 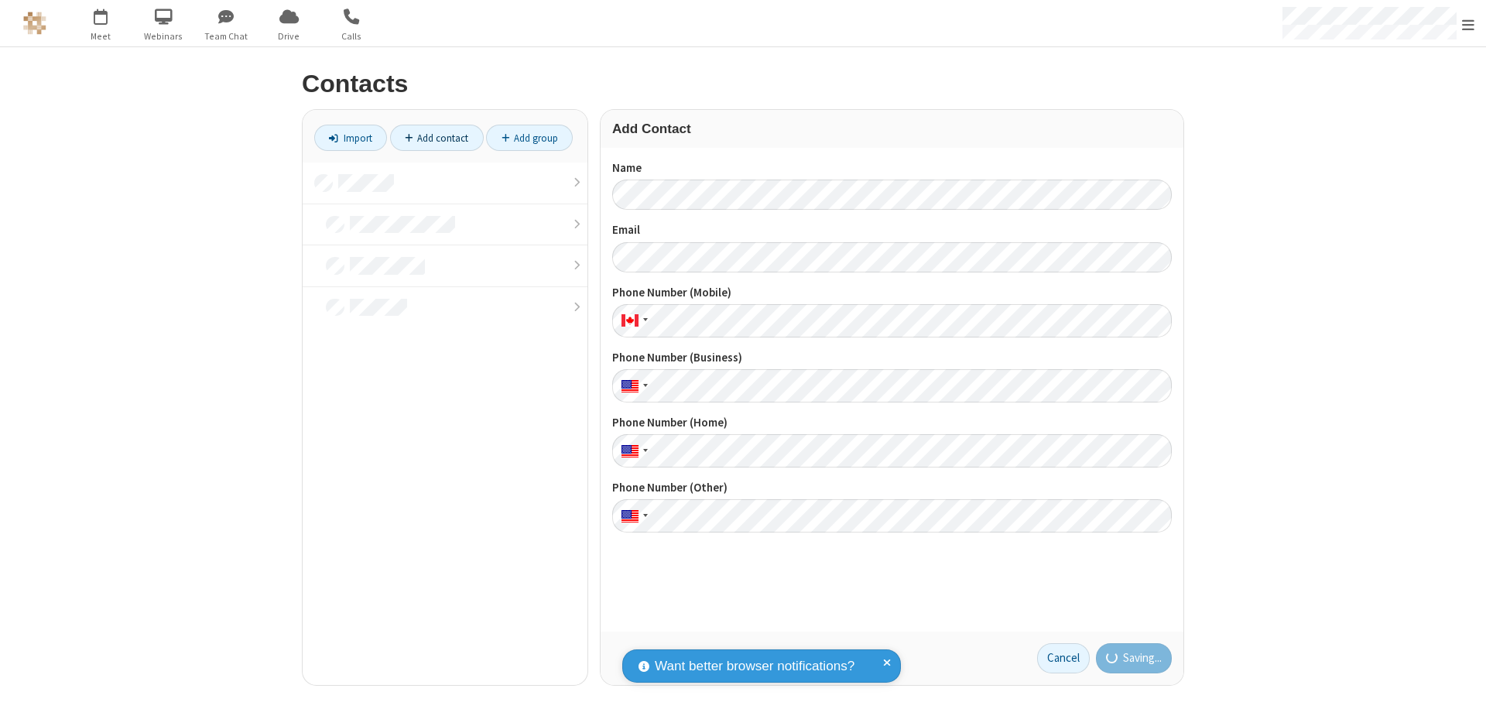 What do you see at coordinates (226, 36) in the screenshot?
I see `span: Team Chat` at bounding box center [226, 36].